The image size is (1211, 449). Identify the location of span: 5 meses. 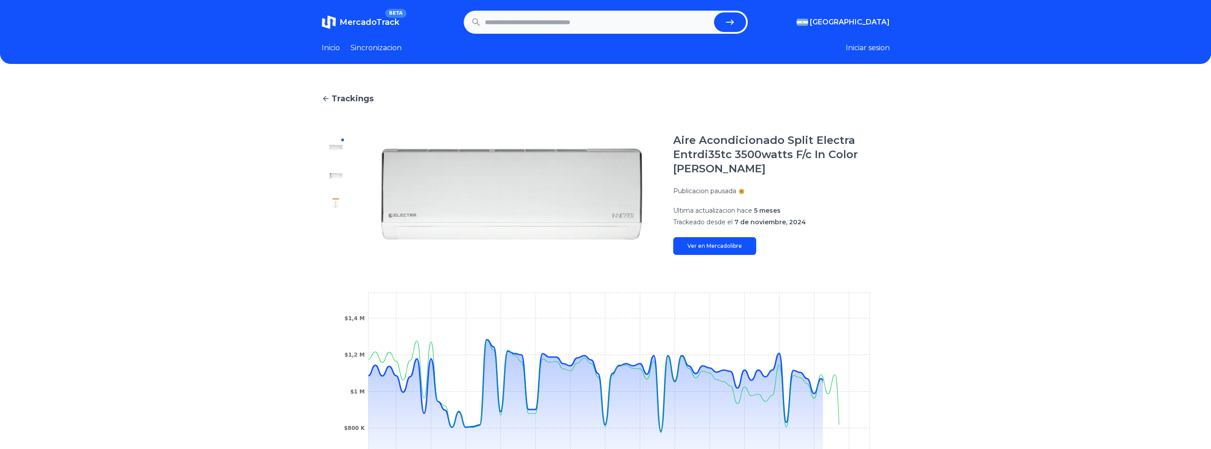
(767, 210).